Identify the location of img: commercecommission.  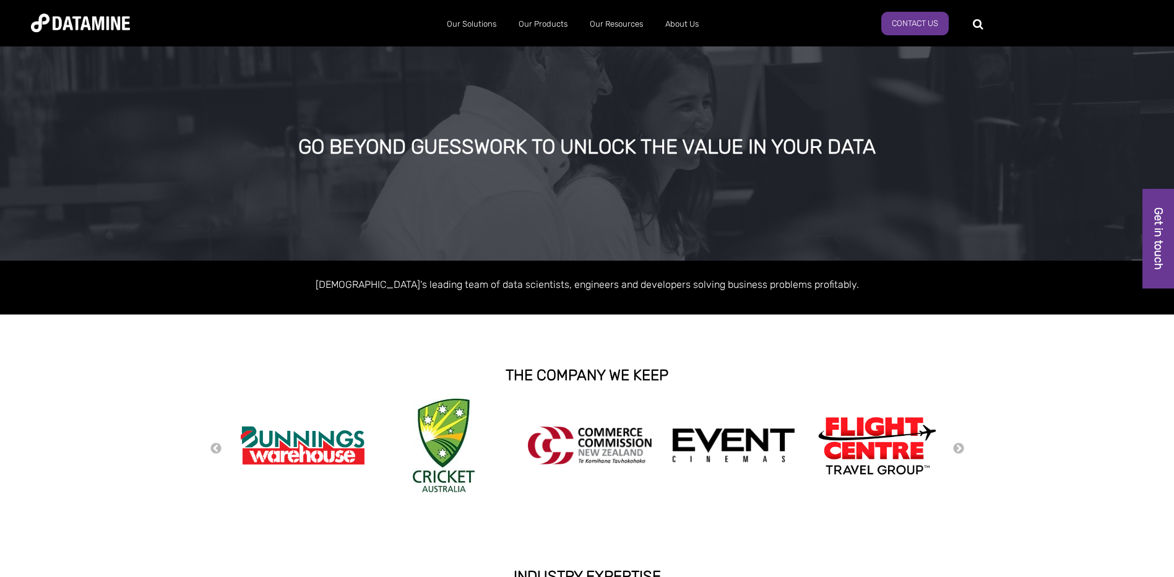
(590, 445).